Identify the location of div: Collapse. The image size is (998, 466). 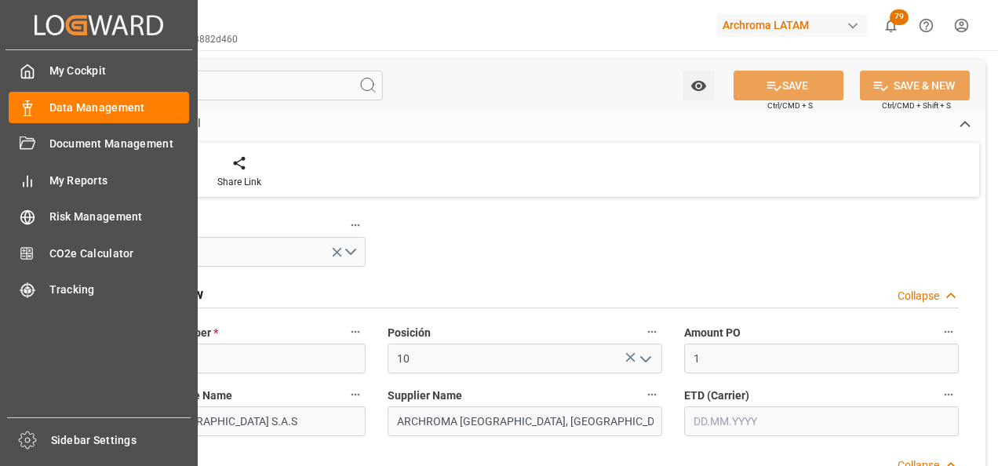
(918, 296).